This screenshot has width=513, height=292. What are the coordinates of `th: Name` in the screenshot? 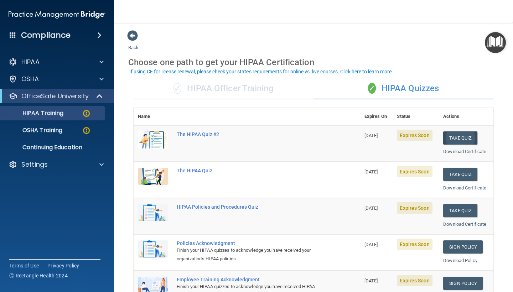 It's located at (153, 117).